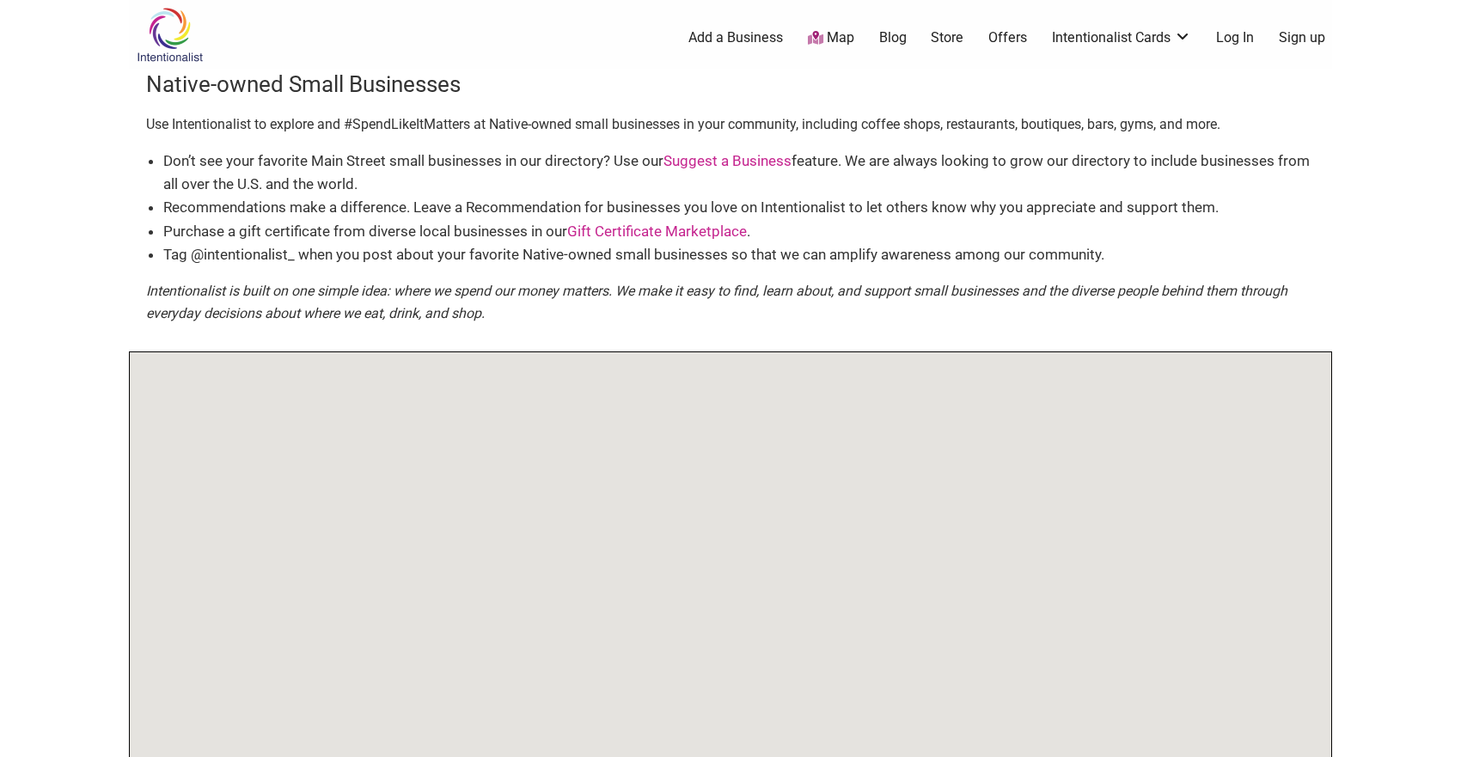 The width and height of the screenshot is (1461, 757). Describe the element at coordinates (1302, 38) in the screenshot. I see `a: Sign up` at that location.